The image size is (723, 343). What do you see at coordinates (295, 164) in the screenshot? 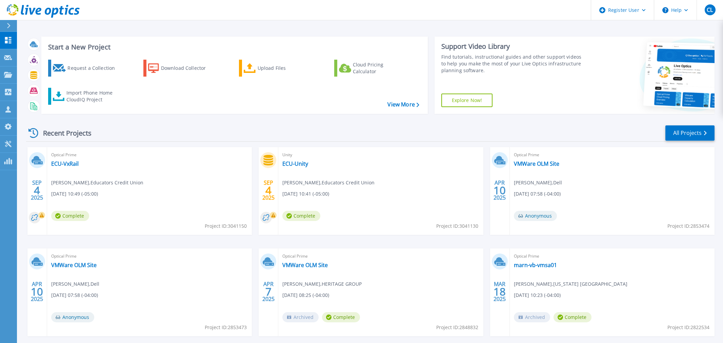
I see `a: ECU-Unity` at bounding box center [295, 164].